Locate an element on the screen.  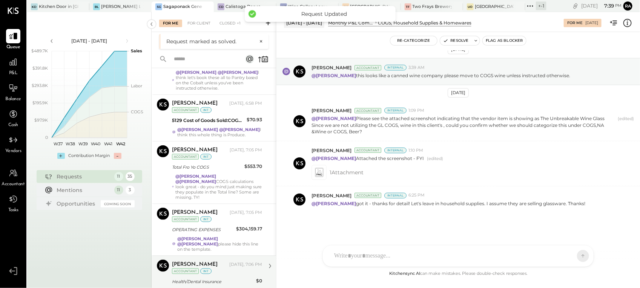
div: I think this whole thing is Produce. is located at coordinates (219, 132).